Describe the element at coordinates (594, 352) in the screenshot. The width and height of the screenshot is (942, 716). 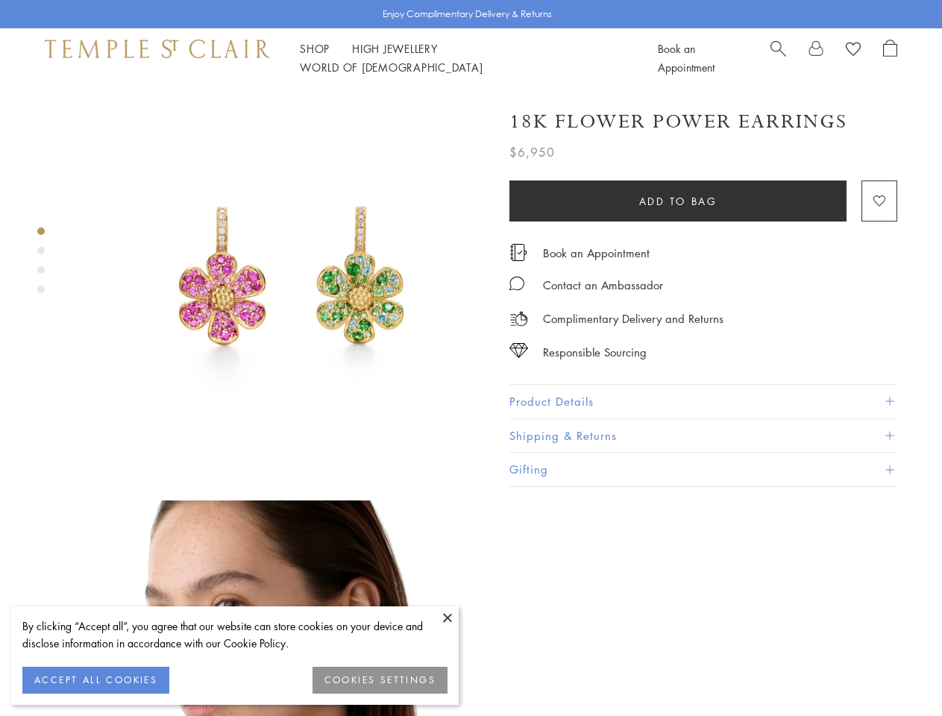
I see `div: Responsible Sourcing` at that location.